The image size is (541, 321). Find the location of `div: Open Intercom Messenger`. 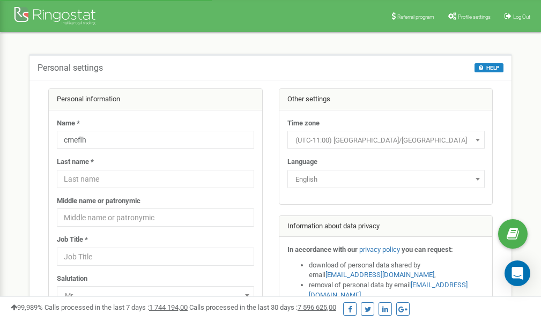

div: Open Intercom Messenger is located at coordinates (518, 274).